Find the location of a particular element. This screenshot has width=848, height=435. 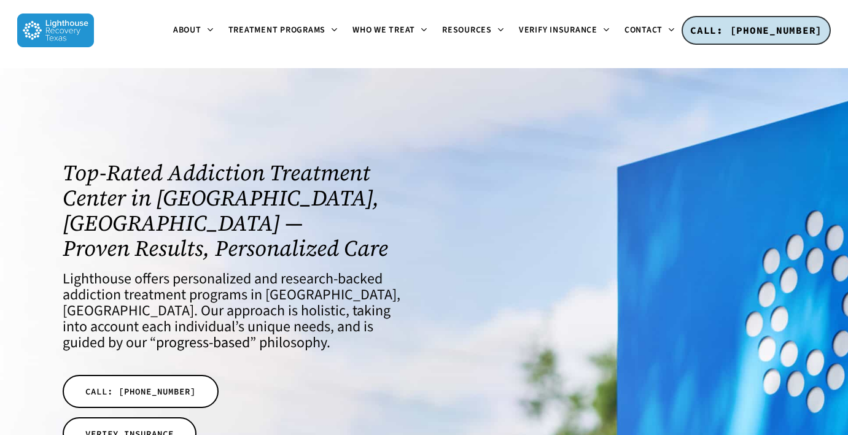

a: progress-based is located at coordinates (203, 343).